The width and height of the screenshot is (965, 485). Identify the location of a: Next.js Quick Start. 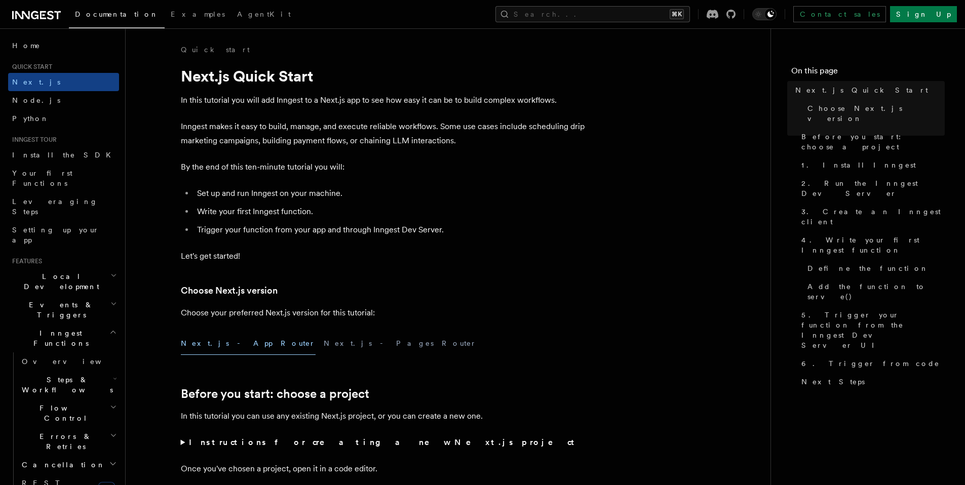
(868, 90).